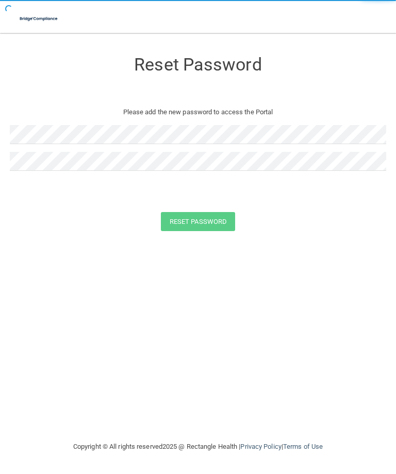 This screenshot has height=474, width=396. Describe the element at coordinates (198, 222) in the screenshot. I see `button: Reset Password` at that location.